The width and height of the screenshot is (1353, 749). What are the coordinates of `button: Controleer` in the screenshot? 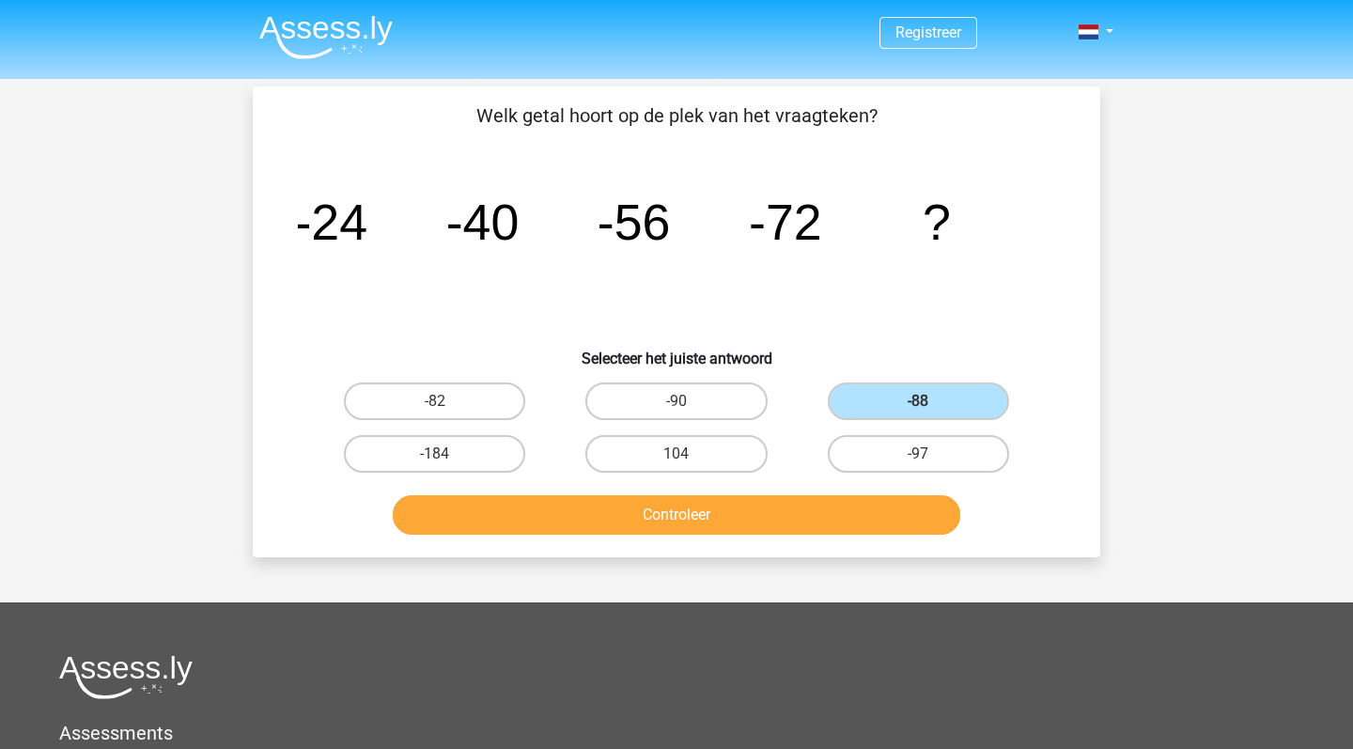 It's located at (677, 515).